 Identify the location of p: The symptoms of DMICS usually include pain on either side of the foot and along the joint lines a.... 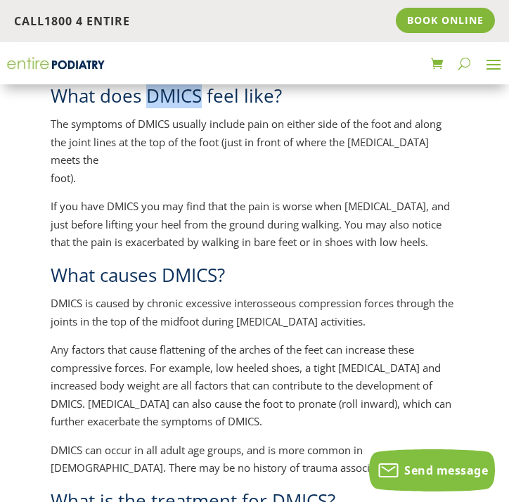
(254, 156).